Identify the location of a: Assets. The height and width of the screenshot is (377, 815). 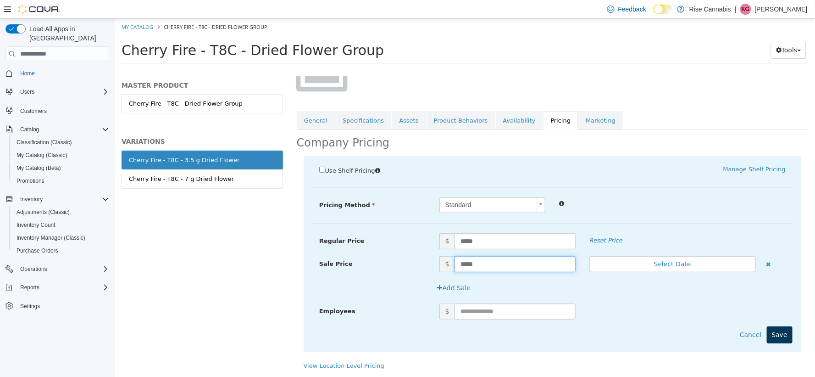
(294, 102).